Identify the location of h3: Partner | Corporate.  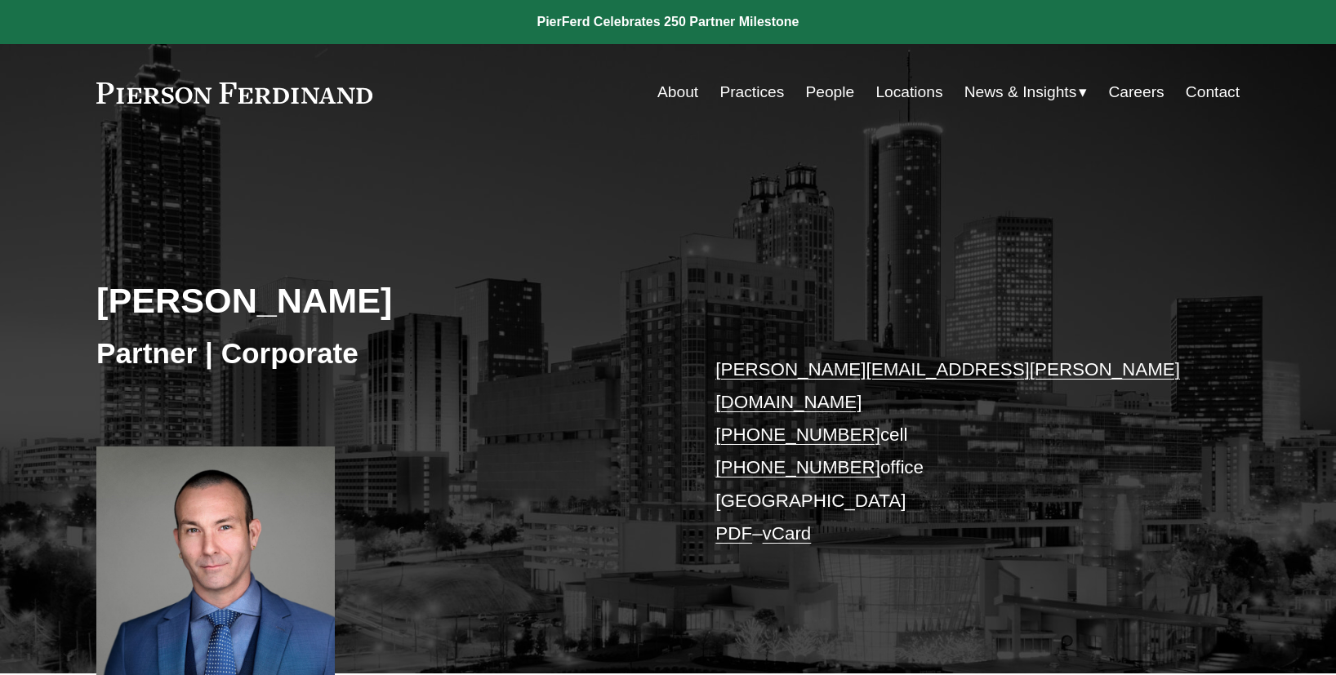
(382, 354).